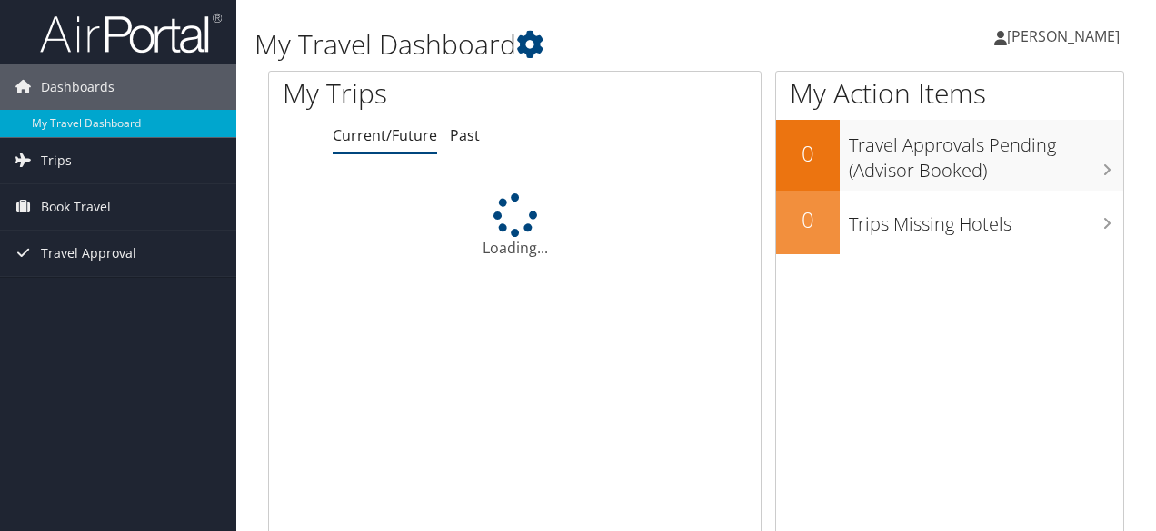 The width and height of the screenshot is (1156, 531). What do you see at coordinates (949, 223) in the screenshot?
I see `a: 0Trips Missing Hotels` at bounding box center [949, 223].